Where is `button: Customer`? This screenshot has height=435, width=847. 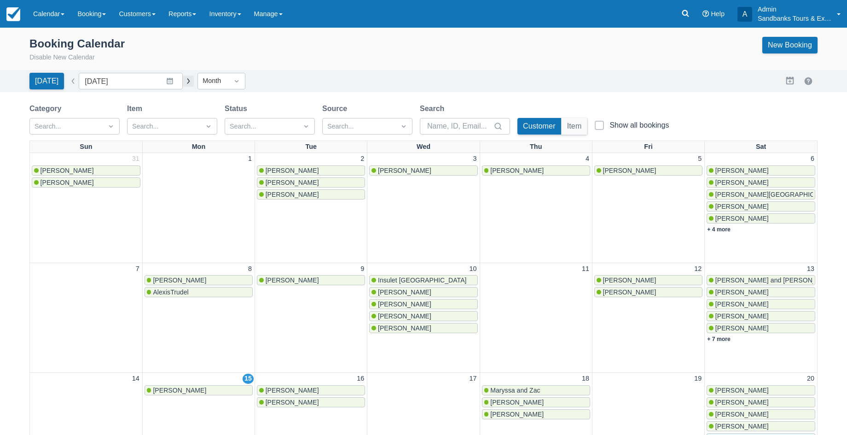
button: Customer is located at coordinates (539, 126).